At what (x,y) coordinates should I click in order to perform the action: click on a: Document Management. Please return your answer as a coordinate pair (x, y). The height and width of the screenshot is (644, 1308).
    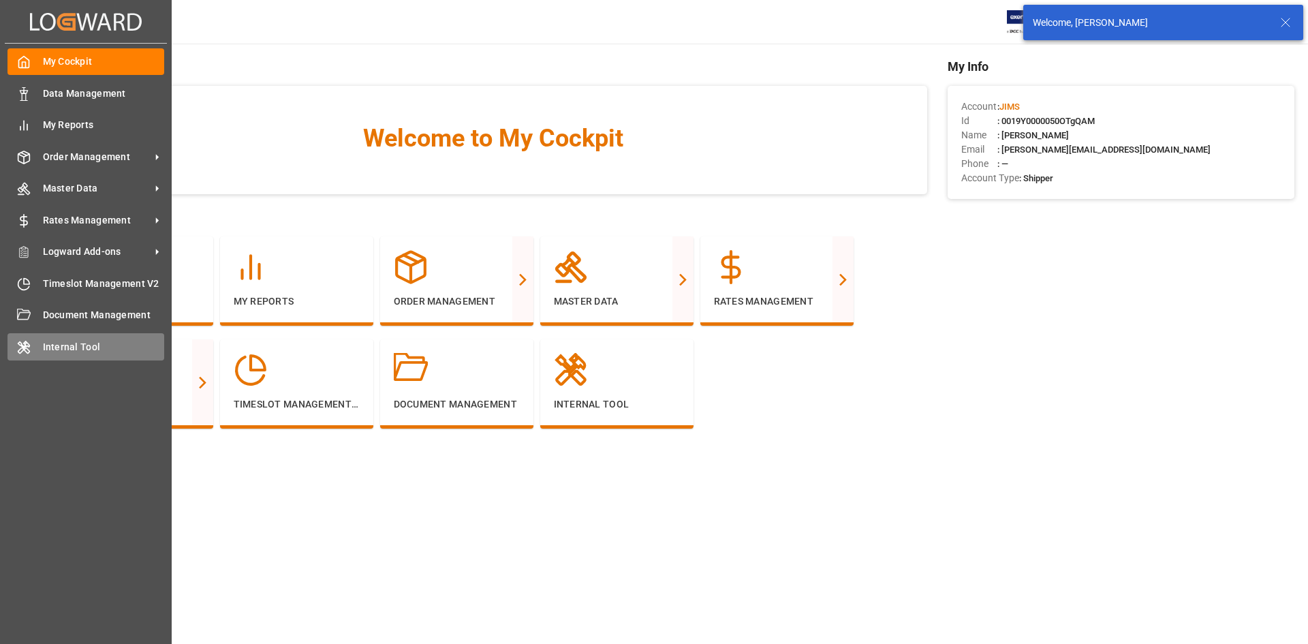
    Looking at the image, I should click on (86, 315).